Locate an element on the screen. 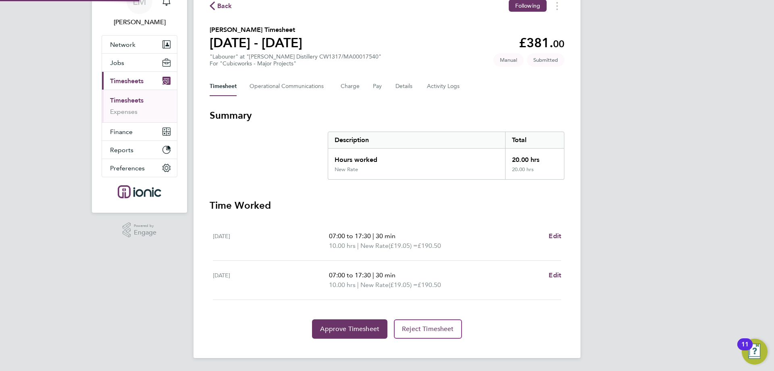 The image size is (774, 371). span: Jobs is located at coordinates (117, 63).